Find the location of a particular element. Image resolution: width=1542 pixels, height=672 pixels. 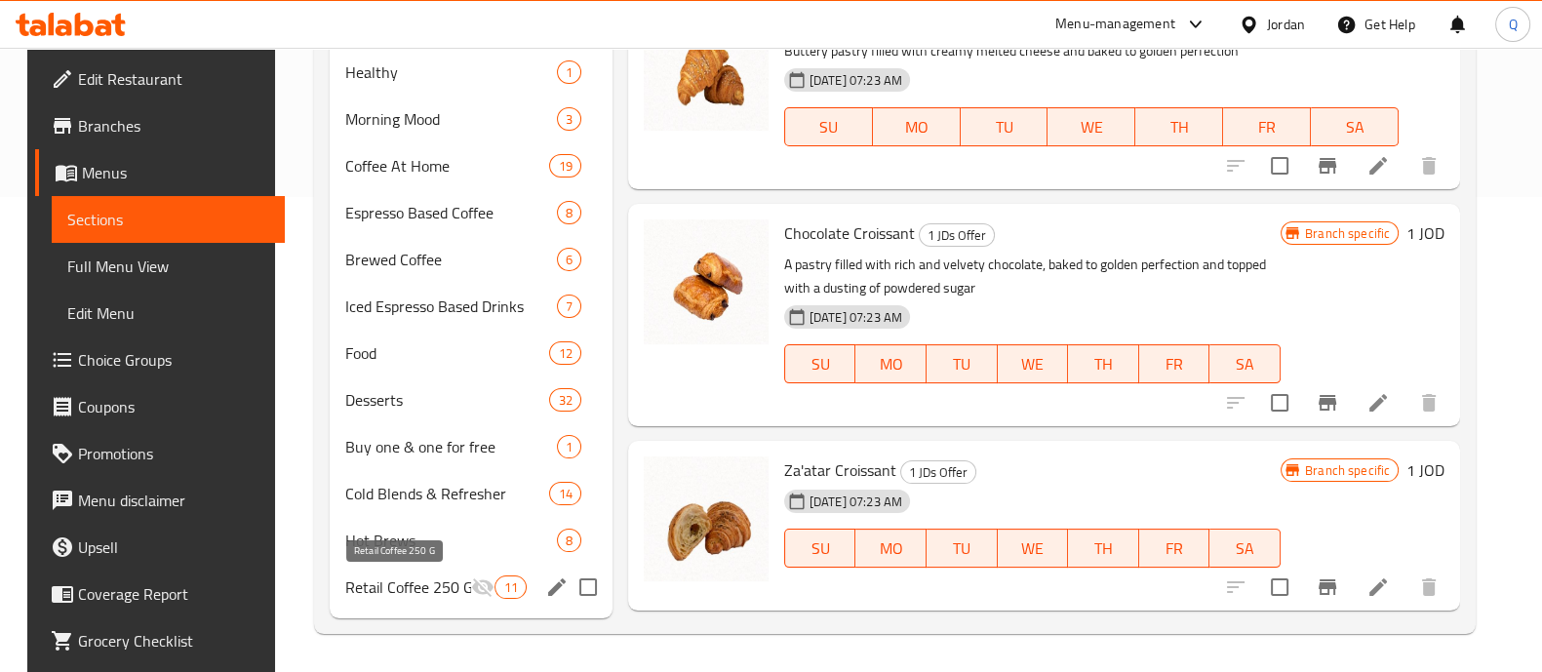

div: Iced Espresso Based Drinks7 is located at coordinates (471, 306).